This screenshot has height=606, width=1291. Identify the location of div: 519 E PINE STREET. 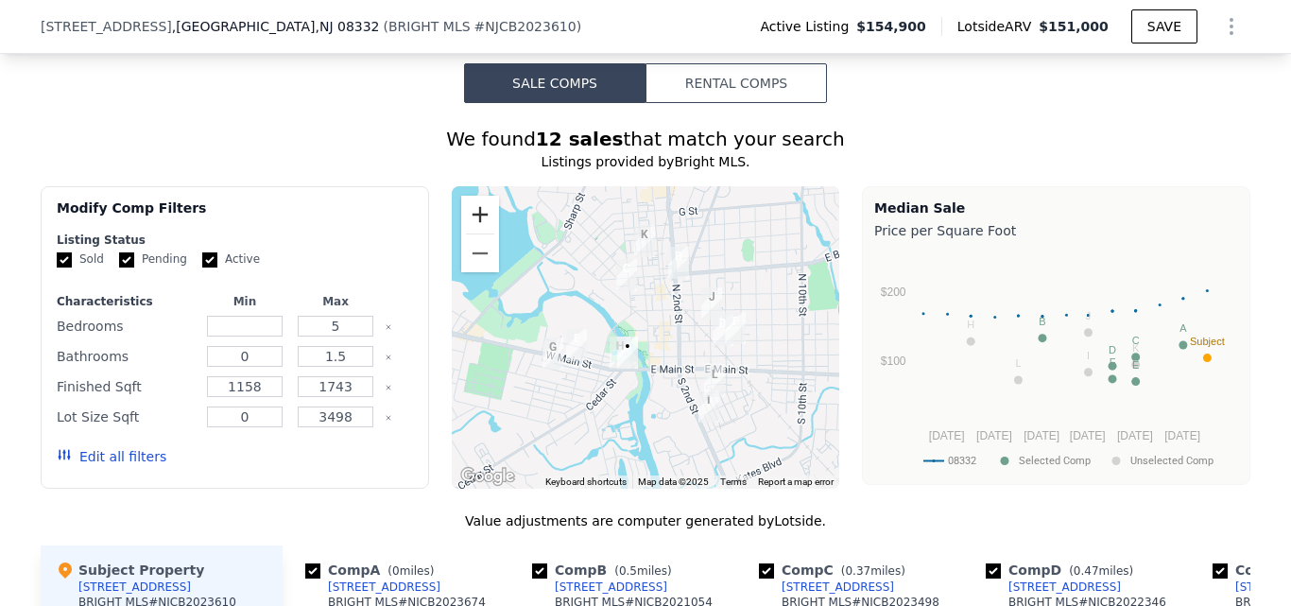
(735, 328).